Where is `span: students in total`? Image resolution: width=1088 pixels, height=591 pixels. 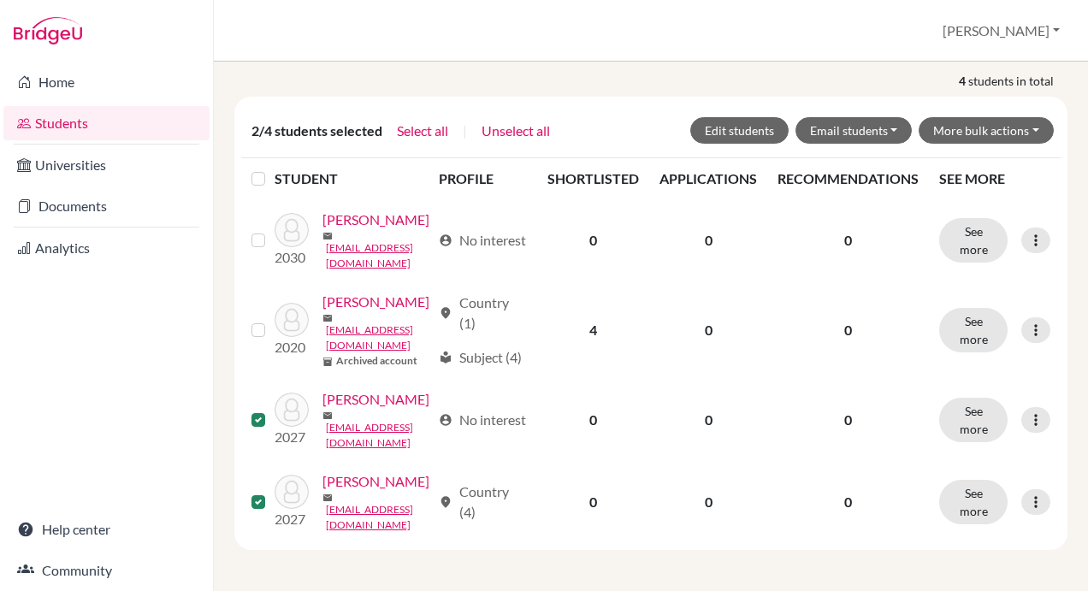
span: students in total is located at coordinates (1018, 80).